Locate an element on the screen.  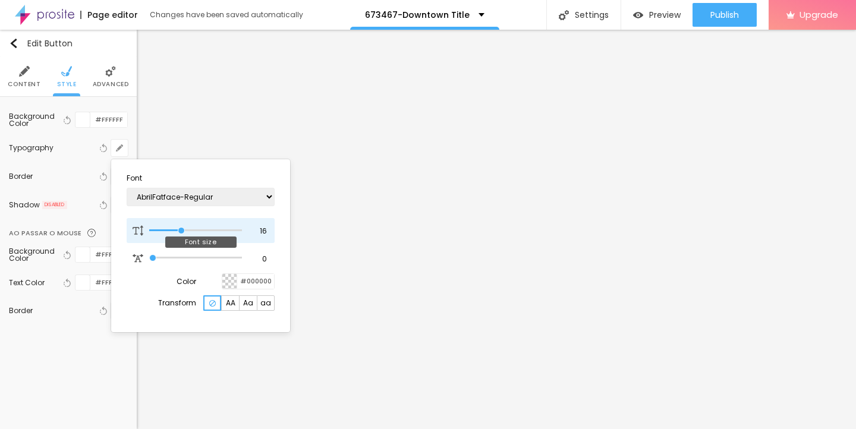
p: Color is located at coordinates (186, 282).